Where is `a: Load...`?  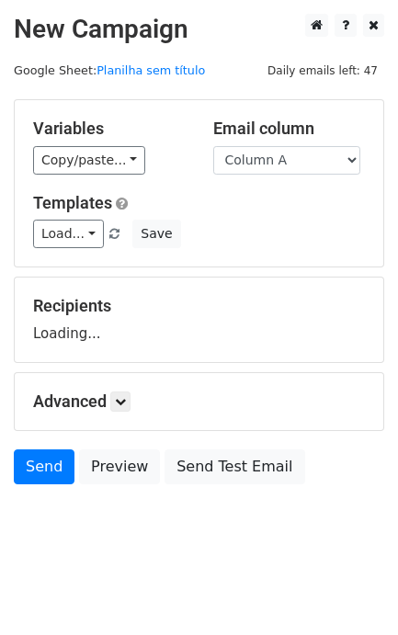
a: Load... is located at coordinates (68, 233).